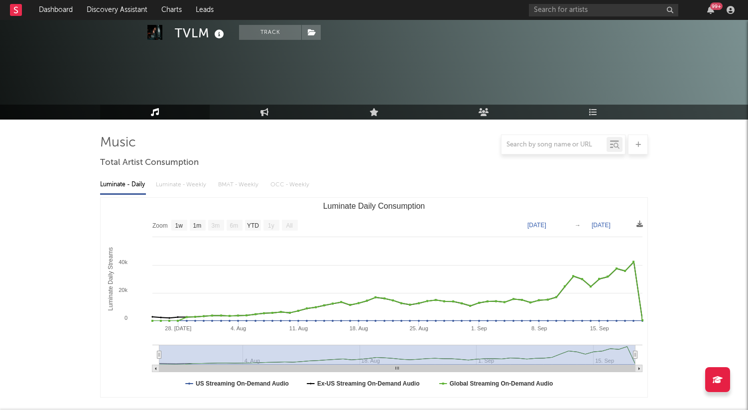 The image size is (748, 410). Describe the element at coordinates (234, 226) in the screenshot. I see `text: 6m` at that location.